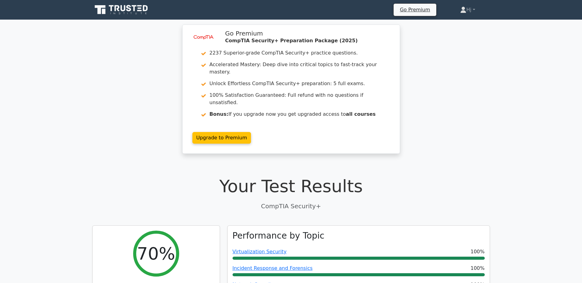 Image resolution: width=582 pixels, height=283 pixels. I want to click on a: Go Premium, so click(415, 10).